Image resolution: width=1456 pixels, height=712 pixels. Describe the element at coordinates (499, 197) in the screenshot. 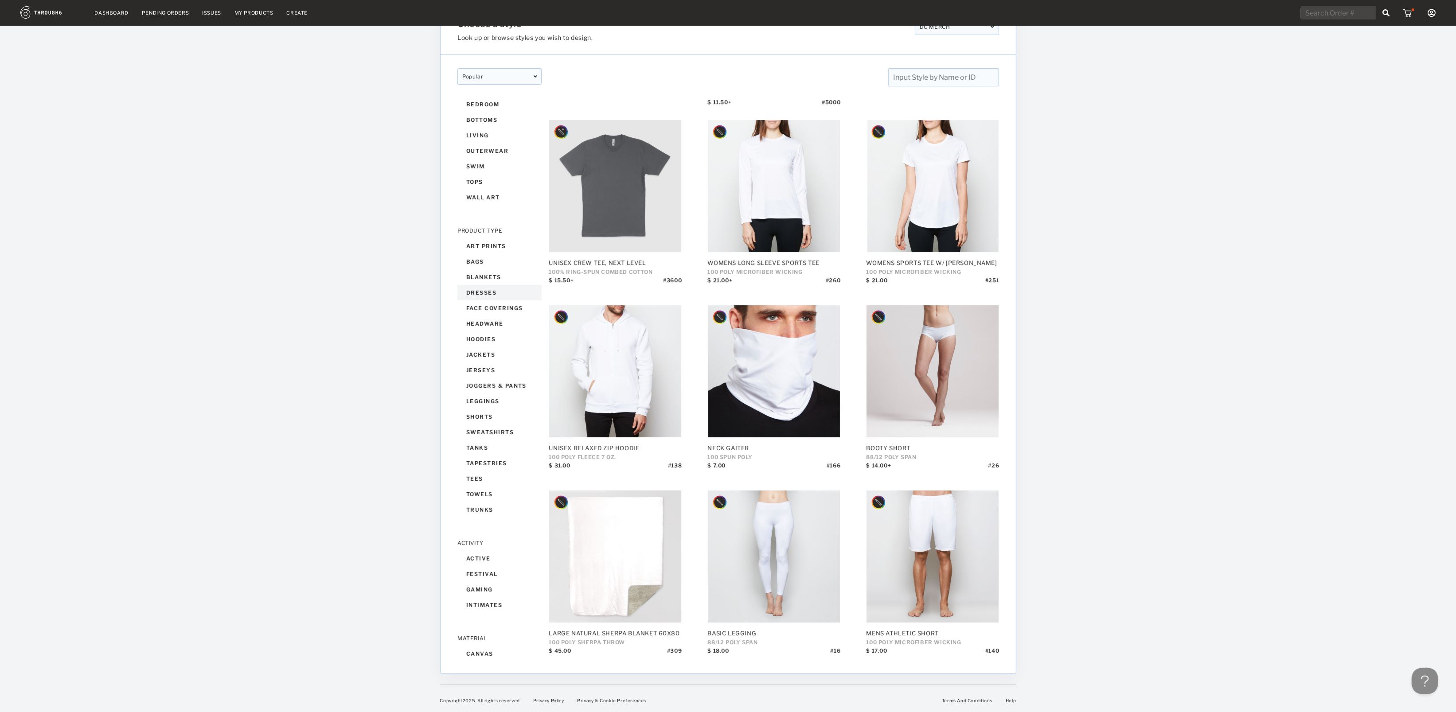

I see `div: wall art` at that location.